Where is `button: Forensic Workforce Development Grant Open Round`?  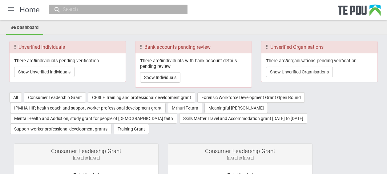 button: Forensic Workforce Development Grant Open Round is located at coordinates (251, 97).